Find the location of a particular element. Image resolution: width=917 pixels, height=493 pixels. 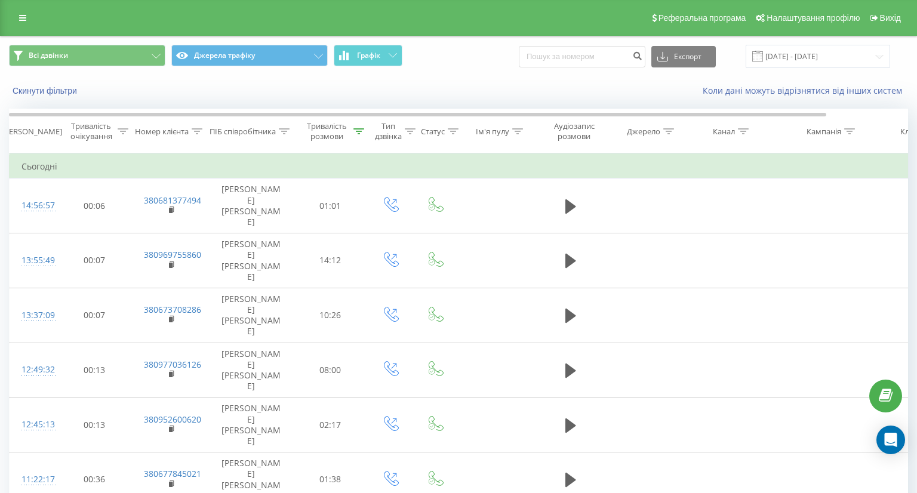

a: 380969755860 is located at coordinates (173, 254).